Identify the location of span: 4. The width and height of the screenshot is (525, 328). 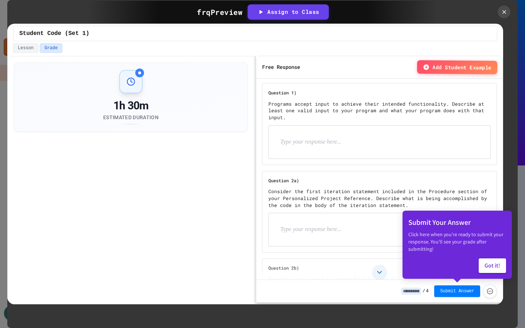
(427, 291).